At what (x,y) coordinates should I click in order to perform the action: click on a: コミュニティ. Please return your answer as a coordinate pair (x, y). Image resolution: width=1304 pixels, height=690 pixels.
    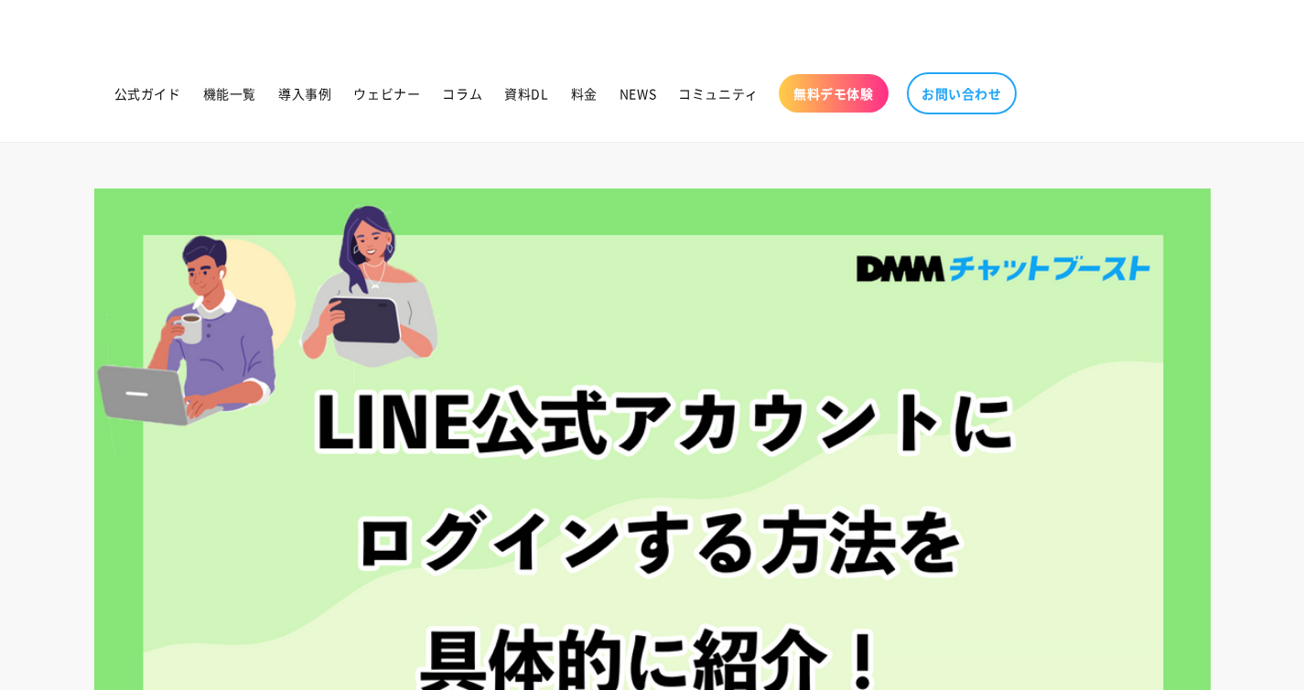
    Looking at the image, I should click on (718, 93).